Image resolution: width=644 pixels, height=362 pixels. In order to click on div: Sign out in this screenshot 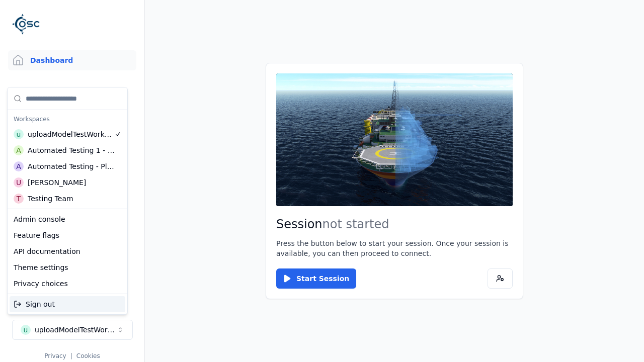, I will do `click(67, 304)`.